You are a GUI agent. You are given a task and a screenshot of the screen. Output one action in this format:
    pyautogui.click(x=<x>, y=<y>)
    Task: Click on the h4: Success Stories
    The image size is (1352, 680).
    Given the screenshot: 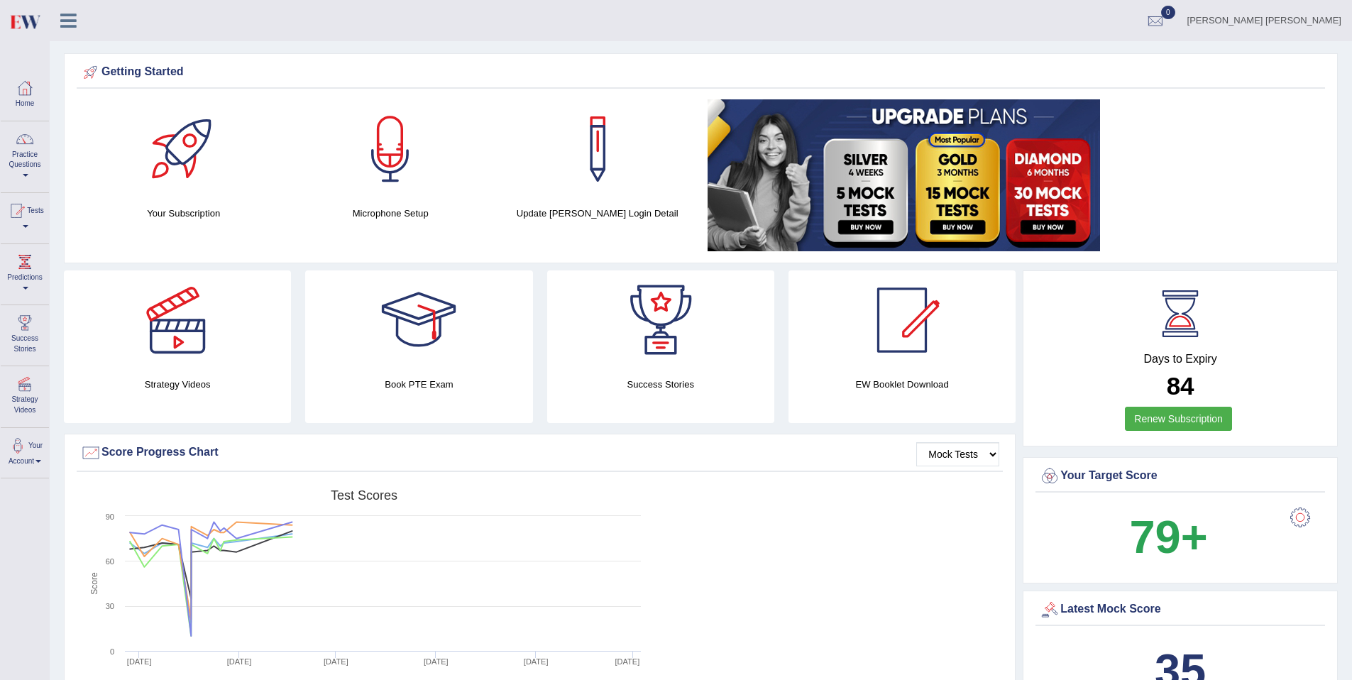 What is the action you would take?
    pyautogui.click(x=661, y=384)
    